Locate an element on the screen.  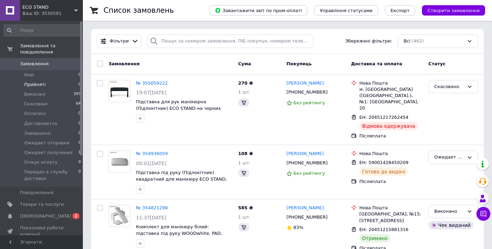
span: Управління статусами is located at coordinates (346, 10).